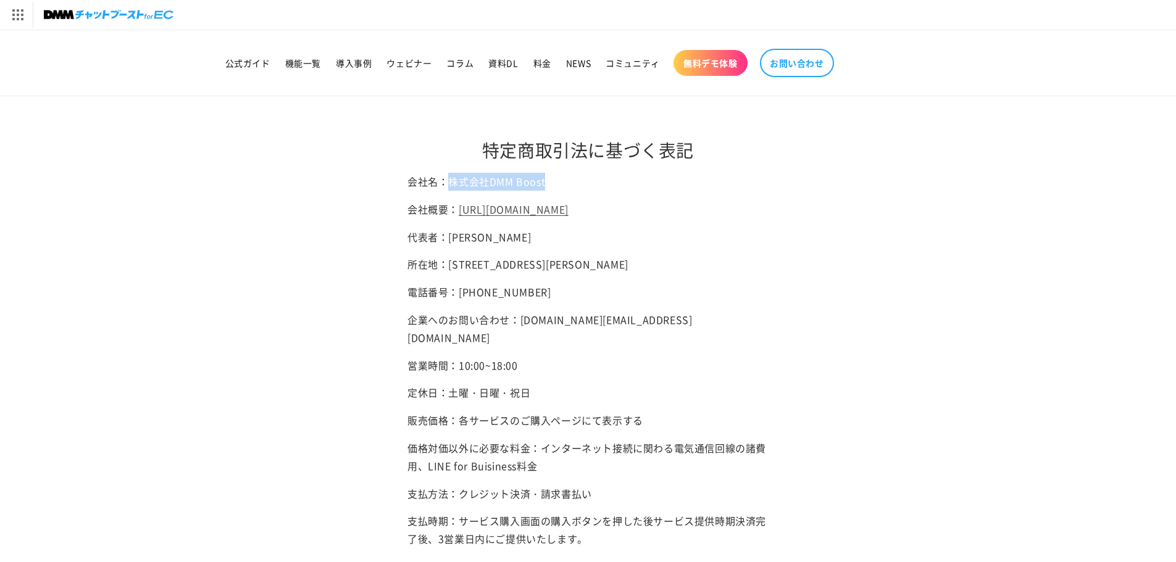 The image size is (1176, 562). What do you see at coordinates (797, 63) in the screenshot?
I see `a: お問い合わせ` at bounding box center [797, 63].